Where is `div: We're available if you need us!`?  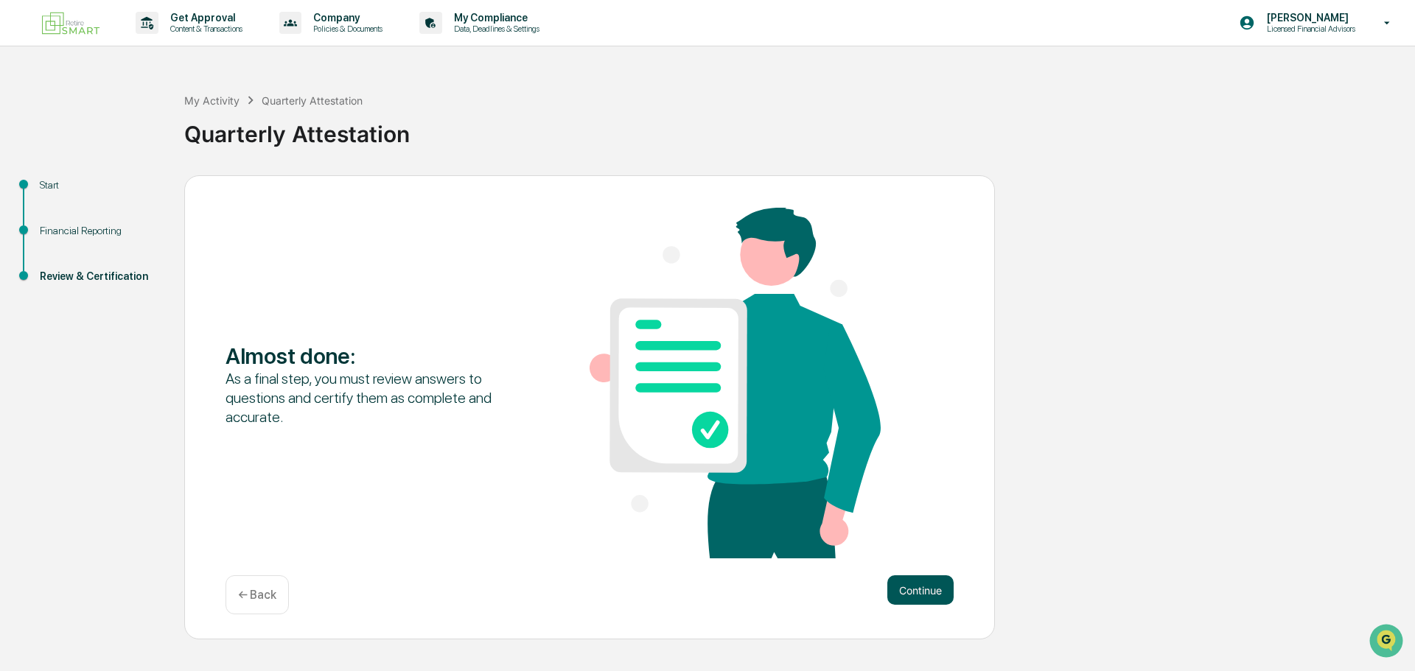
div: We're available if you need us! is located at coordinates (118, 133).